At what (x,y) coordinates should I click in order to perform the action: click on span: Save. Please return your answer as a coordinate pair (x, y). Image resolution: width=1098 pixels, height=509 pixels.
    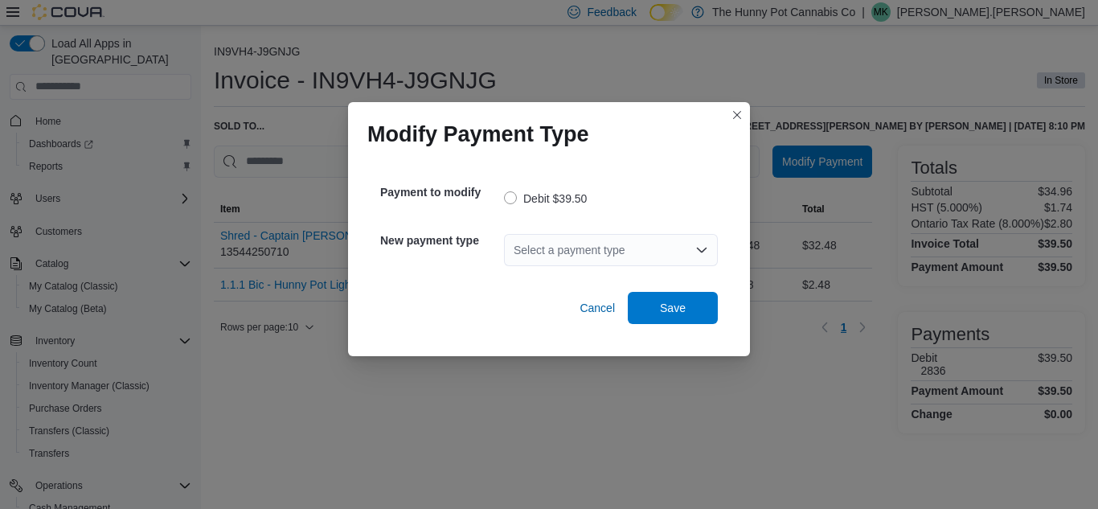
    Looking at the image, I should click on (673, 308).